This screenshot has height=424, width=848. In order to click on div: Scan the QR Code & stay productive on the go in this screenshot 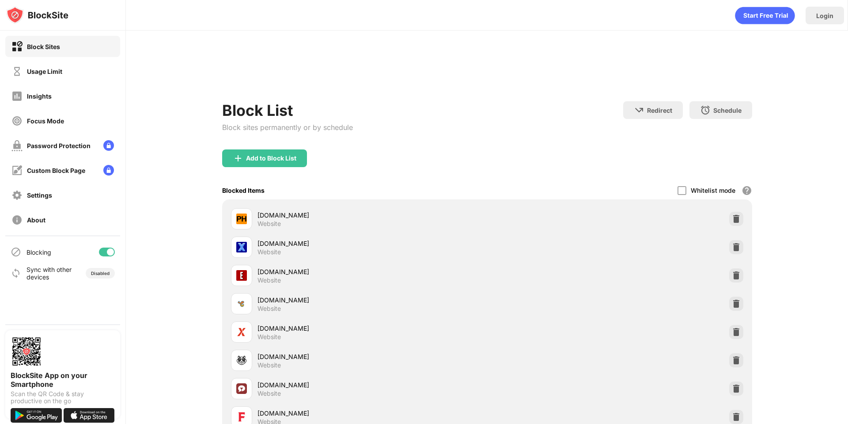, I will do `click(63, 397)`.